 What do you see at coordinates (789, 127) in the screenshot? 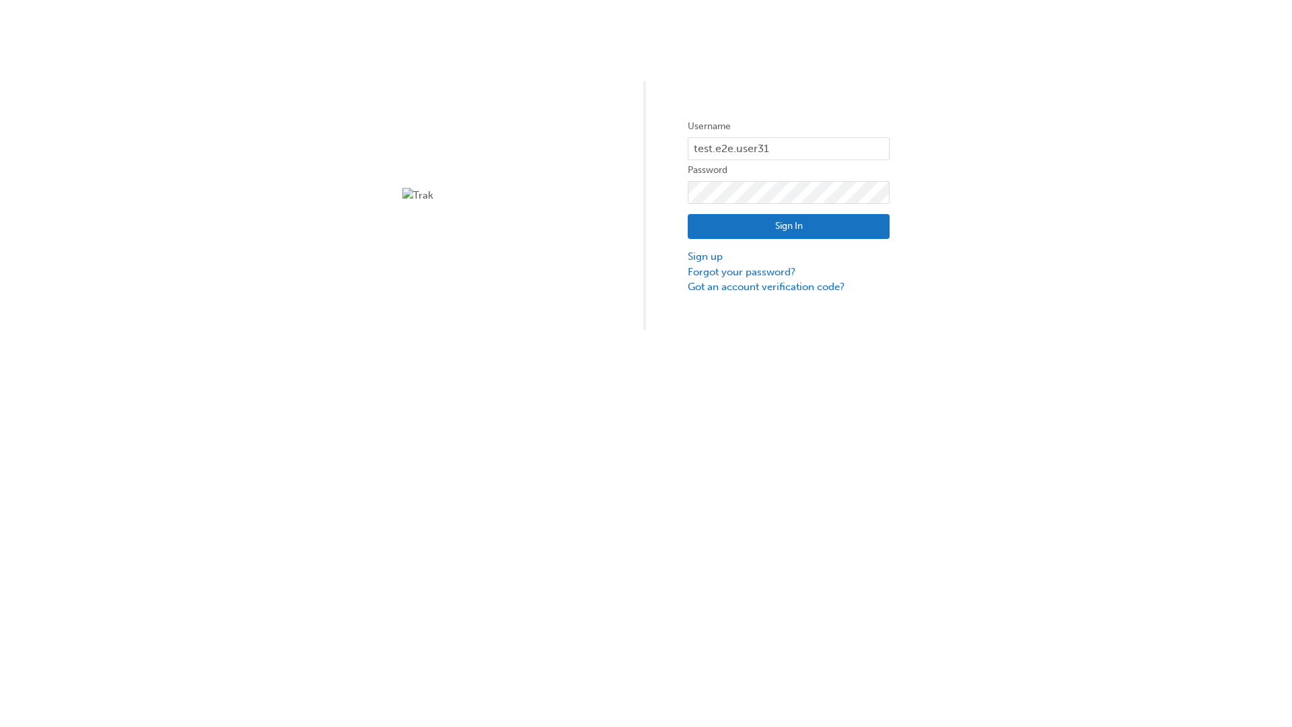
I see `label: Username` at bounding box center [789, 127].